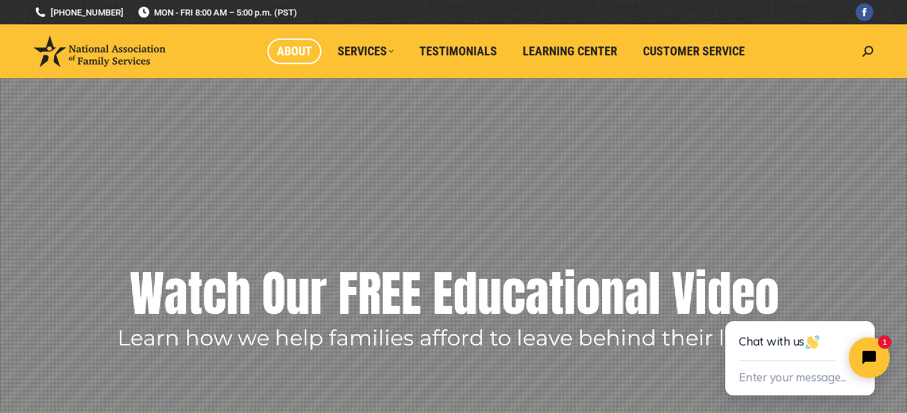  Describe the element at coordinates (865, 12) in the screenshot. I see `a: Facebook page opens in new window` at that location.